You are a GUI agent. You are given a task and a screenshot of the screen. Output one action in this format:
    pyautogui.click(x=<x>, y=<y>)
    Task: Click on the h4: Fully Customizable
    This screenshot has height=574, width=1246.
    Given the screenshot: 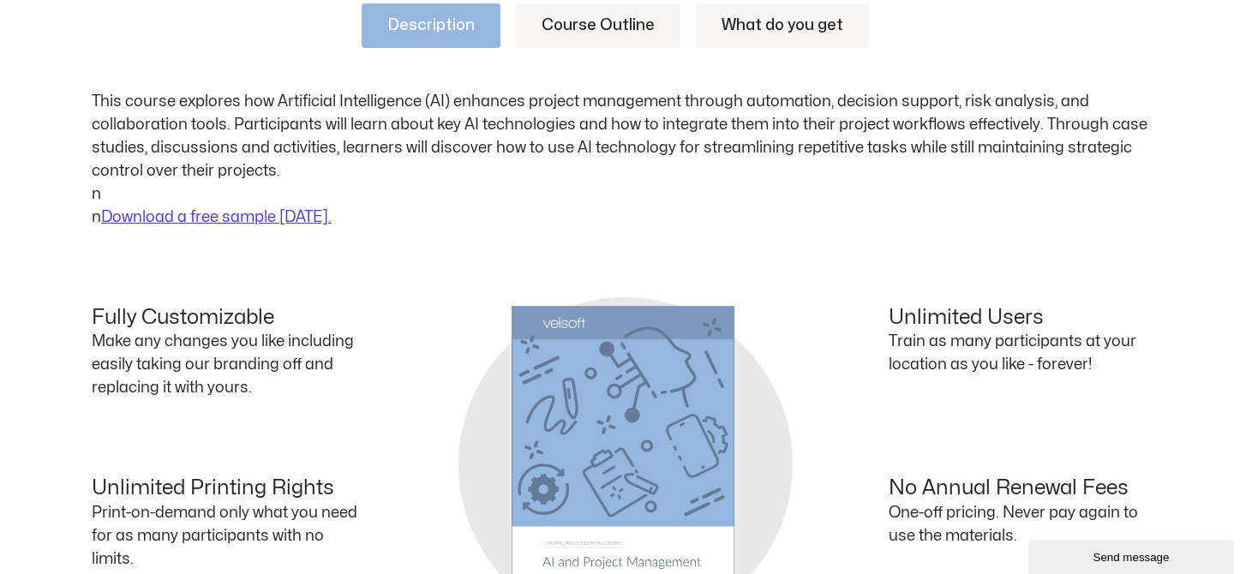 What is the action you would take?
    pyautogui.click(x=224, y=318)
    